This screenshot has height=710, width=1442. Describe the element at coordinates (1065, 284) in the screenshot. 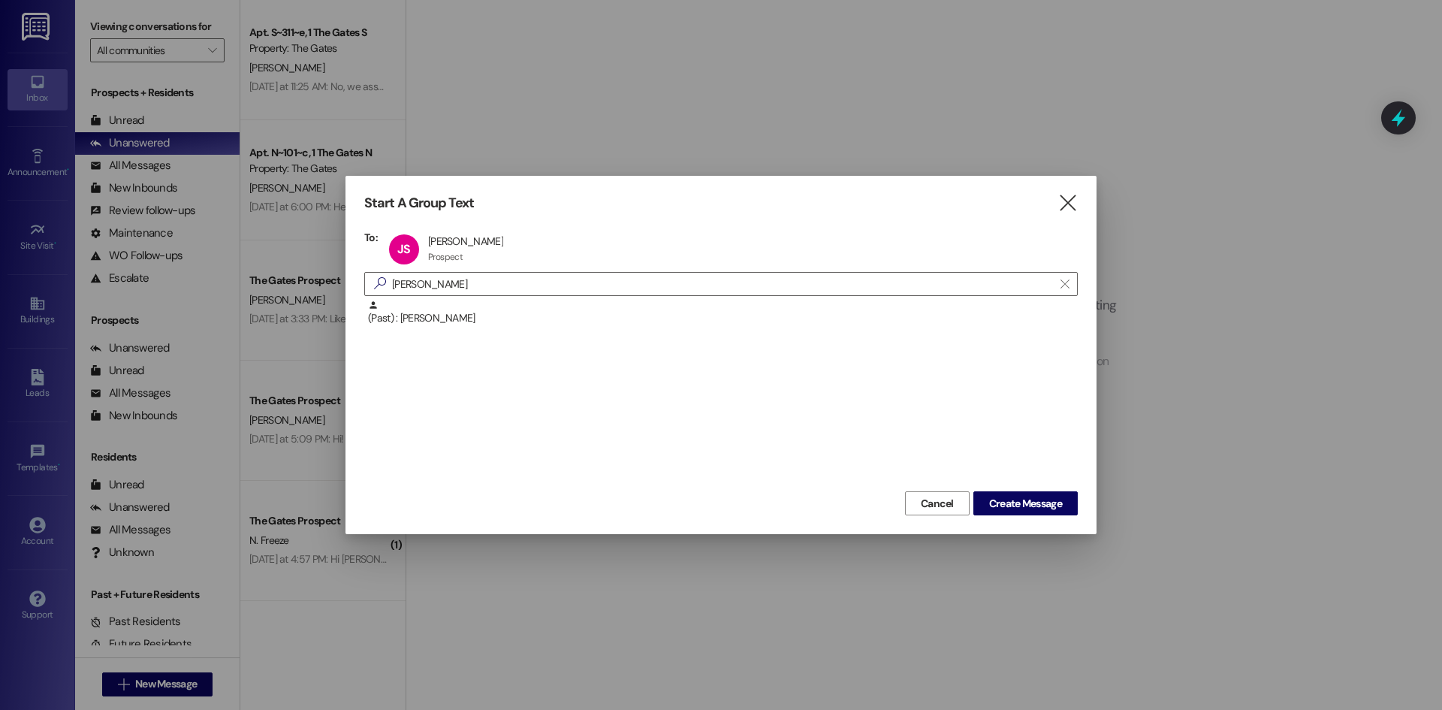

I see `button: Clear text` at that location.